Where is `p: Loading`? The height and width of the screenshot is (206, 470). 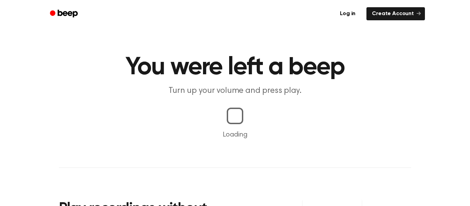
p: Loading is located at coordinates (235, 135).